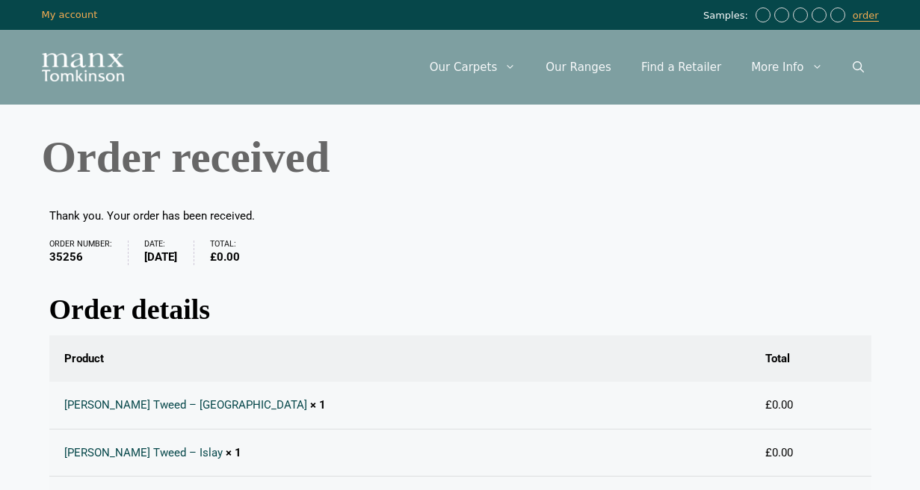 Image resolution: width=920 pixels, height=490 pixels. What do you see at coordinates (786, 67) in the screenshot?
I see `a: More Info` at bounding box center [786, 67].